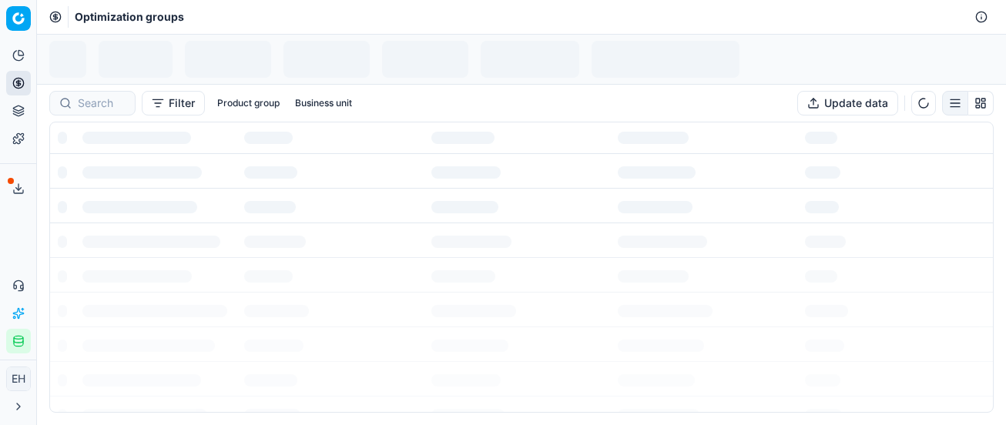 This screenshot has width=1006, height=425. What do you see at coordinates (248, 103) in the screenshot?
I see `button: Product group` at bounding box center [248, 103].